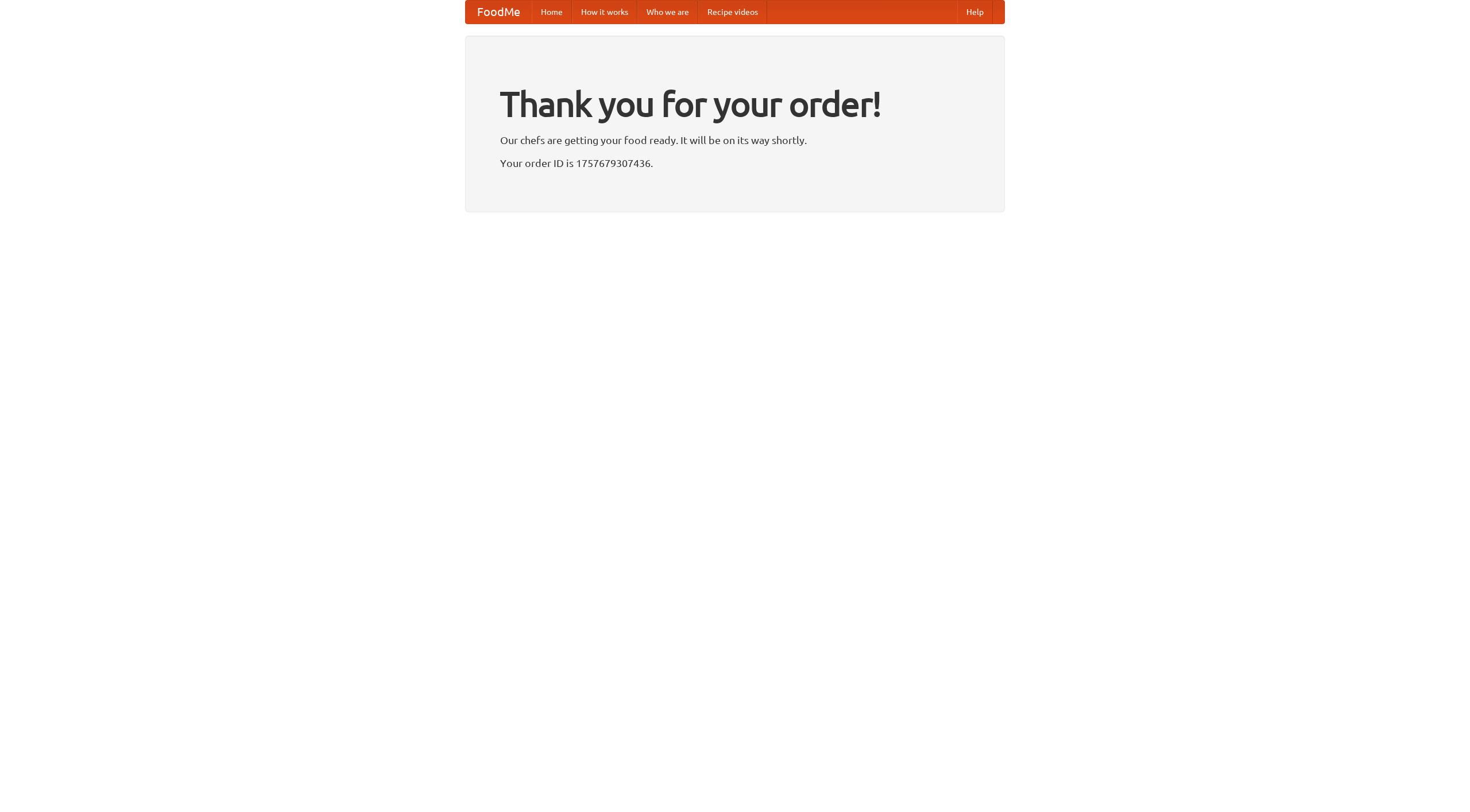 The width and height of the screenshot is (1470, 812). What do you see at coordinates (498, 12) in the screenshot?
I see `a: FoodMe` at bounding box center [498, 12].